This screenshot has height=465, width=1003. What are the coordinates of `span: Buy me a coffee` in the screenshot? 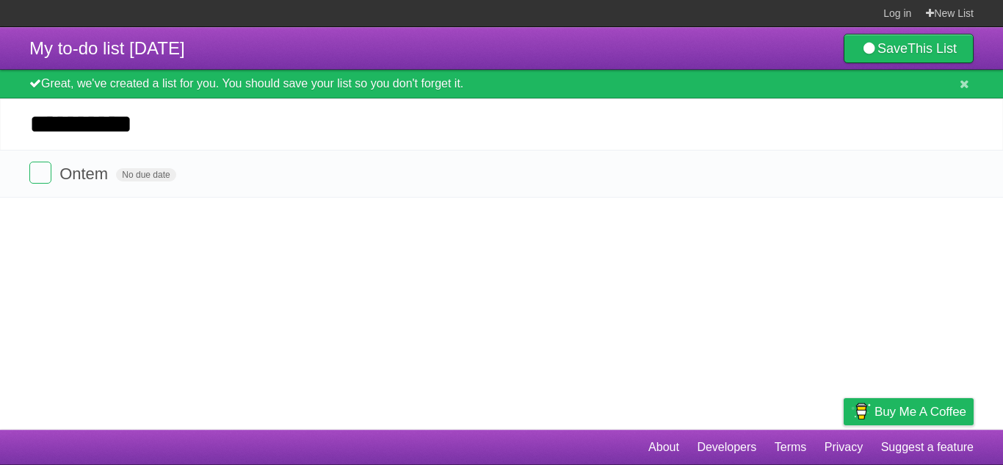 It's located at (920, 411).